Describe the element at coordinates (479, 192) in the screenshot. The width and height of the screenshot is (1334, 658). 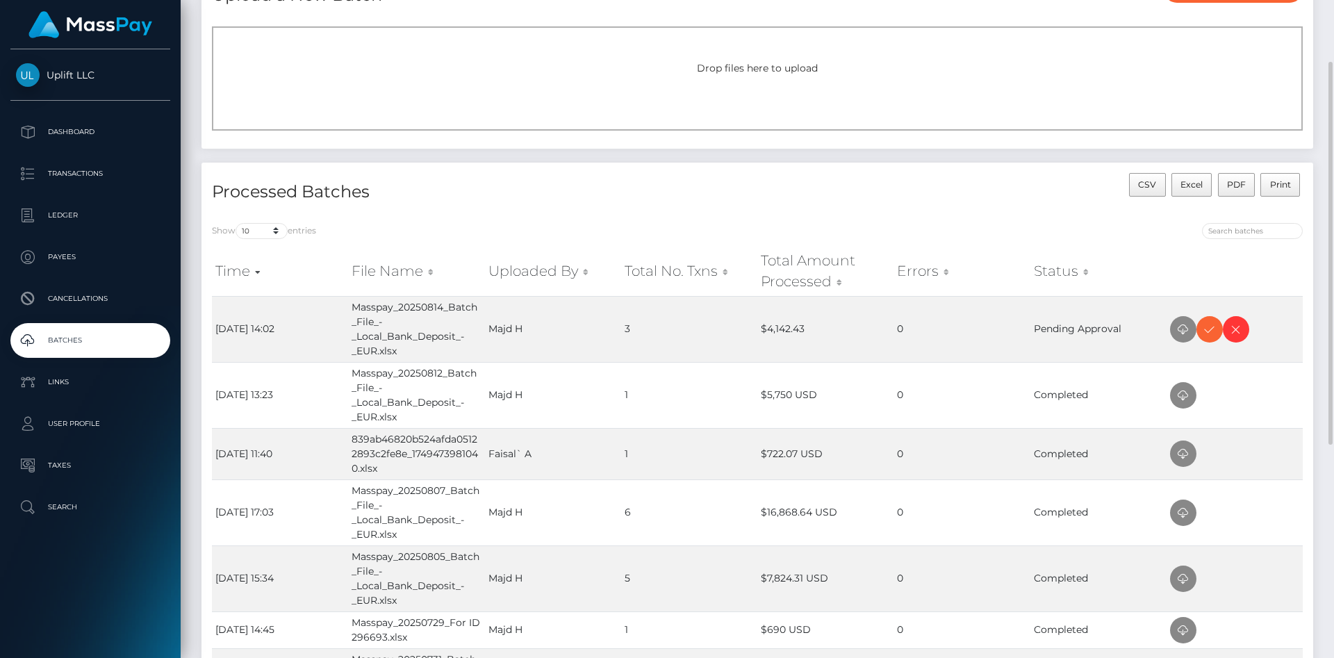
I see `h4: Processed Batches` at that location.